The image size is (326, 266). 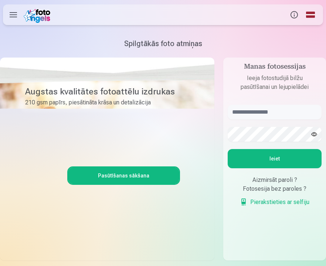 I want to click on a: Pasūtīšanas sākšana, so click(x=123, y=176).